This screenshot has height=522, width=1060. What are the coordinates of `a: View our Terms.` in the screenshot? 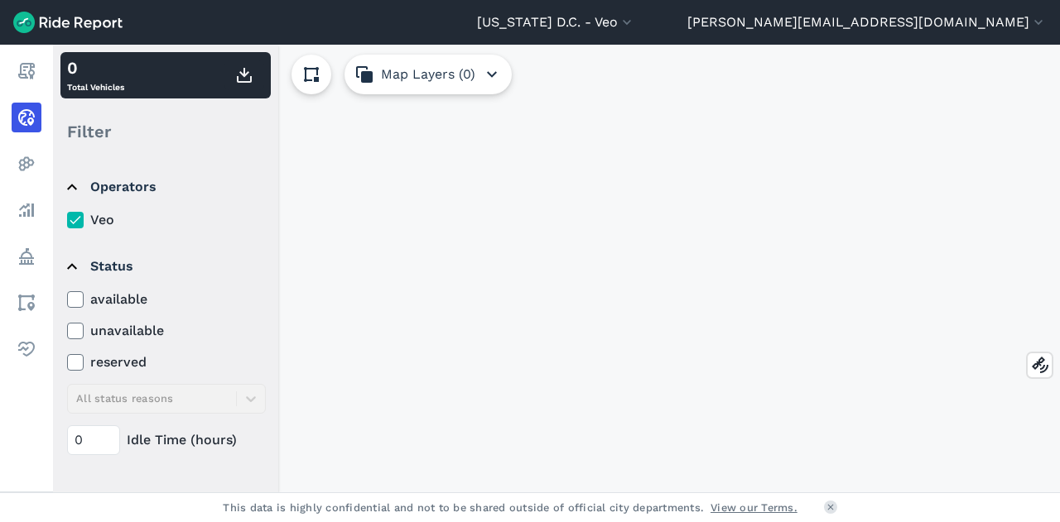 It's located at (753, 508).